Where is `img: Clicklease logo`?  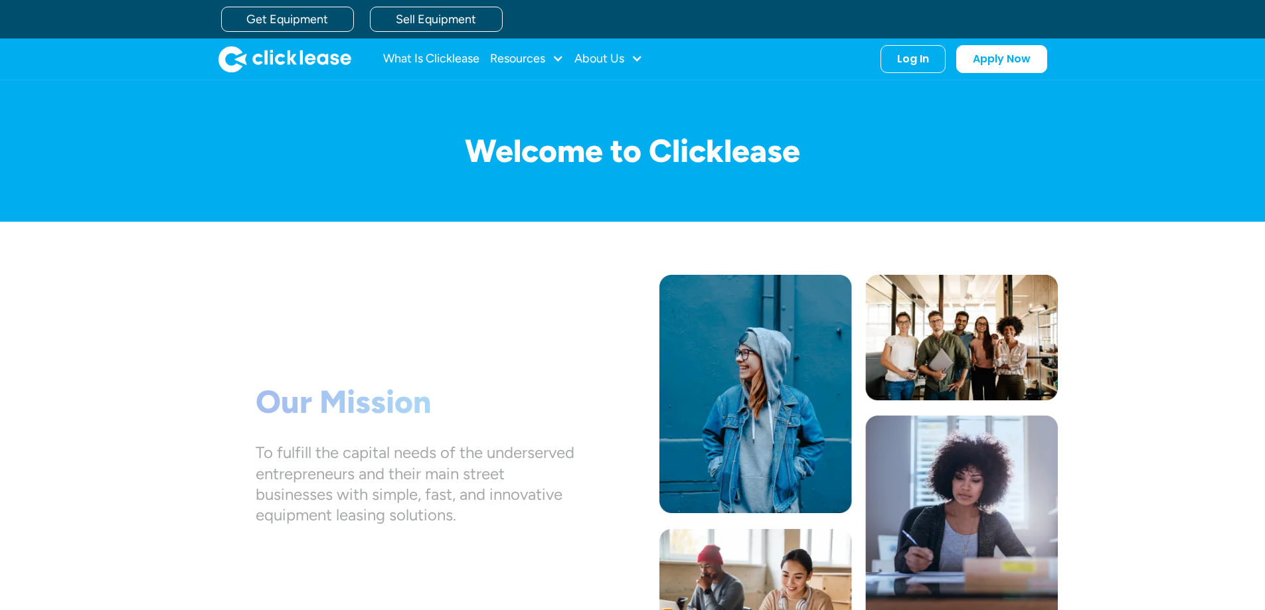 img: Clicklease logo is located at coordinates (285, 59).